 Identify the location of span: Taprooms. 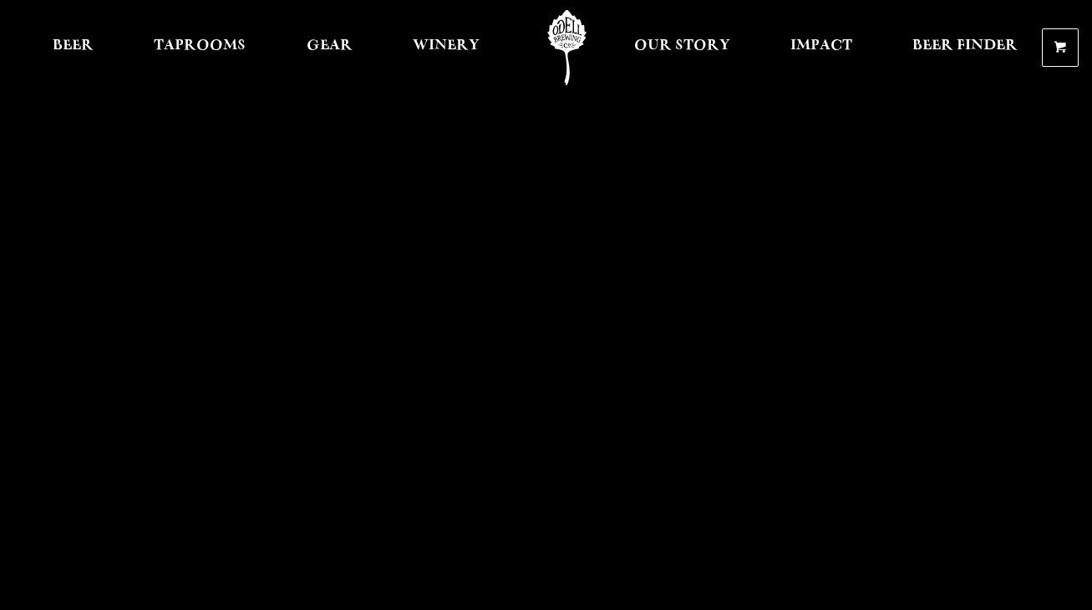
(200, 46).